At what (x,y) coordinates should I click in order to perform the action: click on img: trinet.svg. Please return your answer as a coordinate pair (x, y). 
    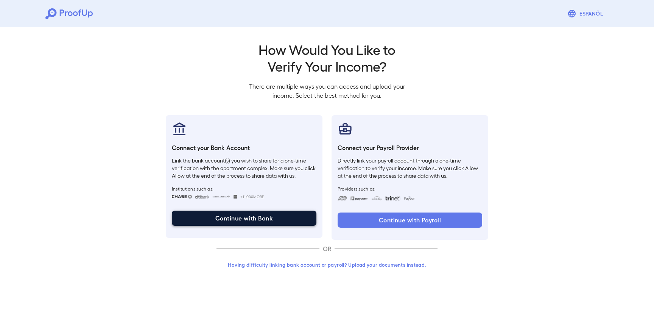
    Looking at the image, I should click on (393, 198).